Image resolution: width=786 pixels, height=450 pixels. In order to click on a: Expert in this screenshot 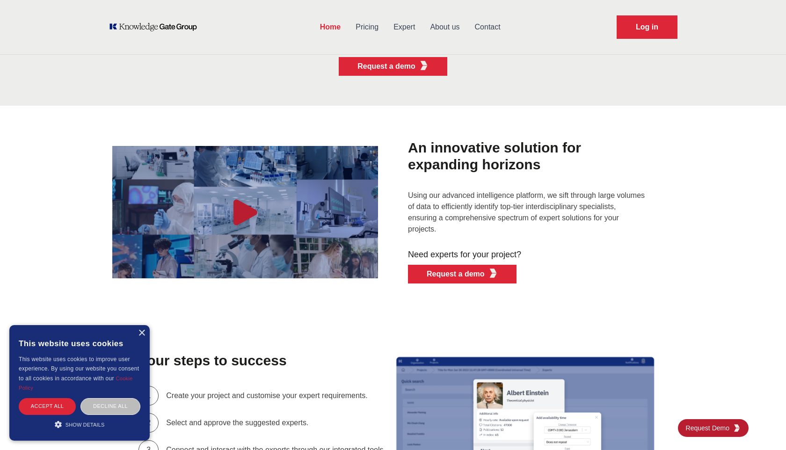, I will do `click(404, 27)`.